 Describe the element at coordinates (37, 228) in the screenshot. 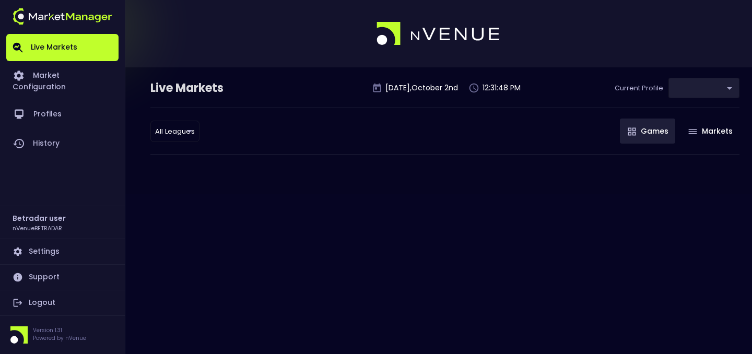

I see `h3: nVenueBETRADAR` at that location.